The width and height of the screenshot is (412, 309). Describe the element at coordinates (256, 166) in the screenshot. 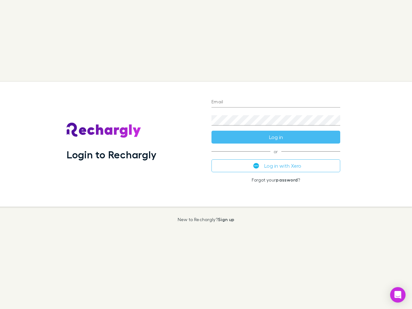

I see `img: Xero's logo` at that location.